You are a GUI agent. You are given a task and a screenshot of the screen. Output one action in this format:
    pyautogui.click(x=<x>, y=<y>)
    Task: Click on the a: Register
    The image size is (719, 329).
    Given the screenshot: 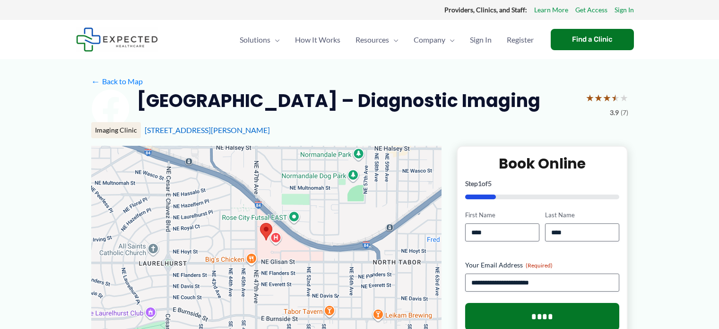 What is the action you would take?
    pyautogui.click(x=520, y=40)
    